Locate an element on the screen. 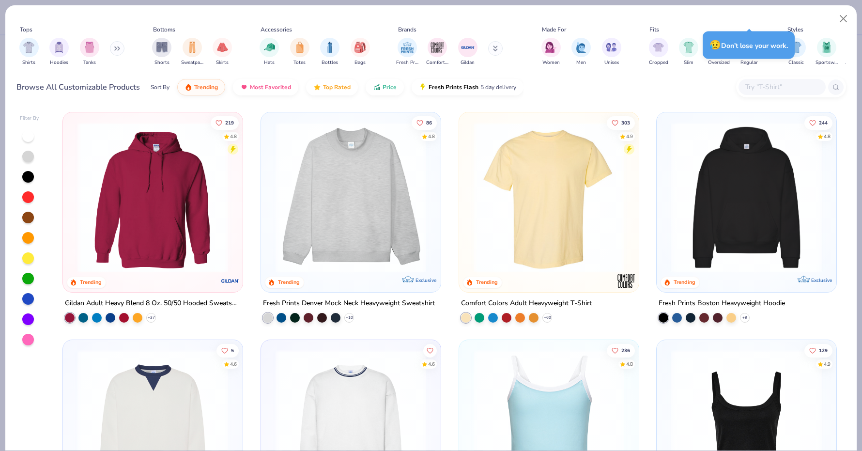  span: Cropped is located at coordinates (659, 62).